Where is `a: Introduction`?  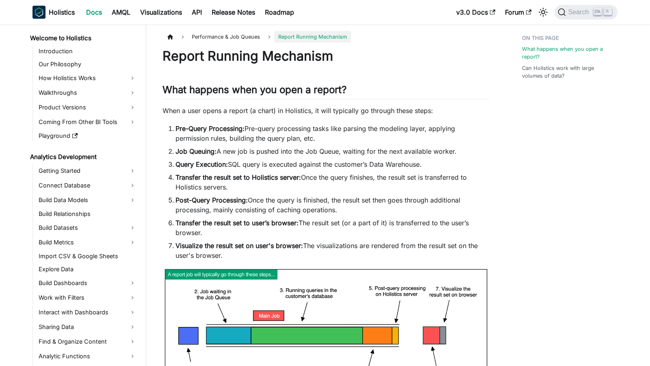
a: Introduction is located at coordinates (87, 51).